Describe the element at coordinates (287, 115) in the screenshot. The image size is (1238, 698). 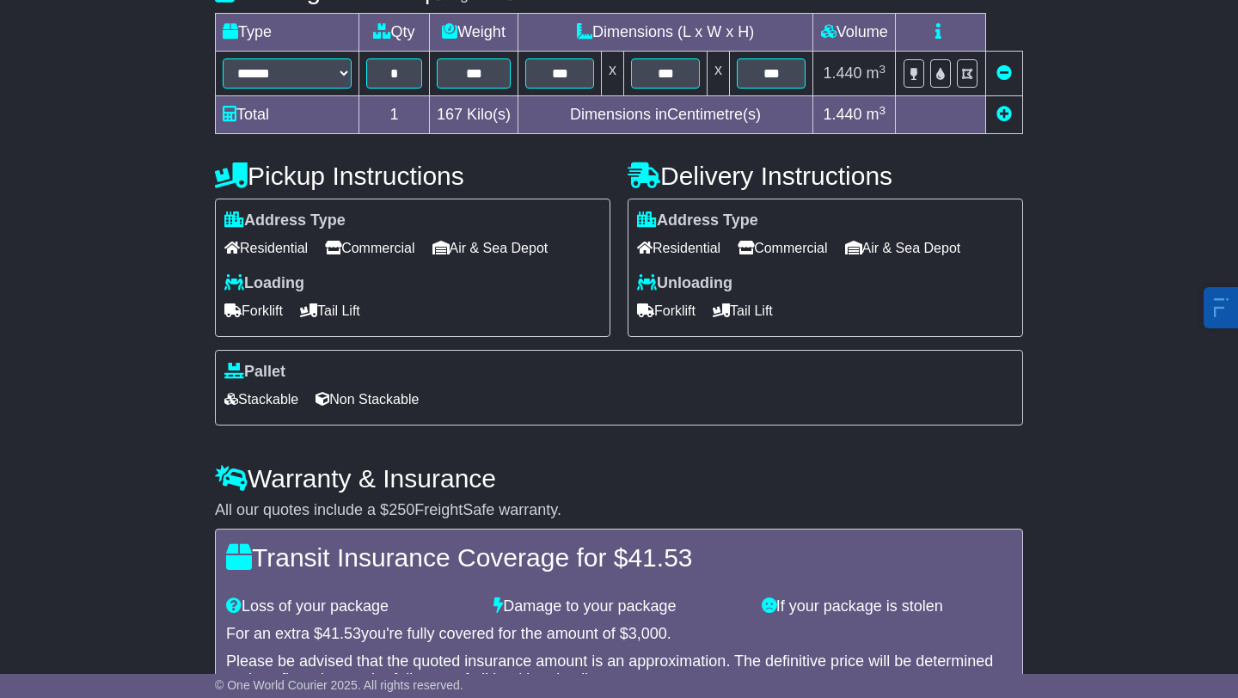
I see `td: Total` at that location.